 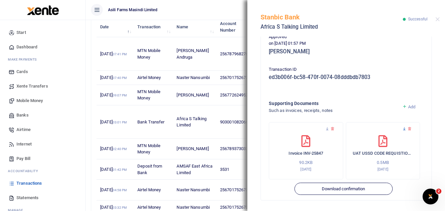 What do you see at coordinates (120, 78) in the screenshot?
I see `small: 07:40 PM` at bounding box center [120, 78].